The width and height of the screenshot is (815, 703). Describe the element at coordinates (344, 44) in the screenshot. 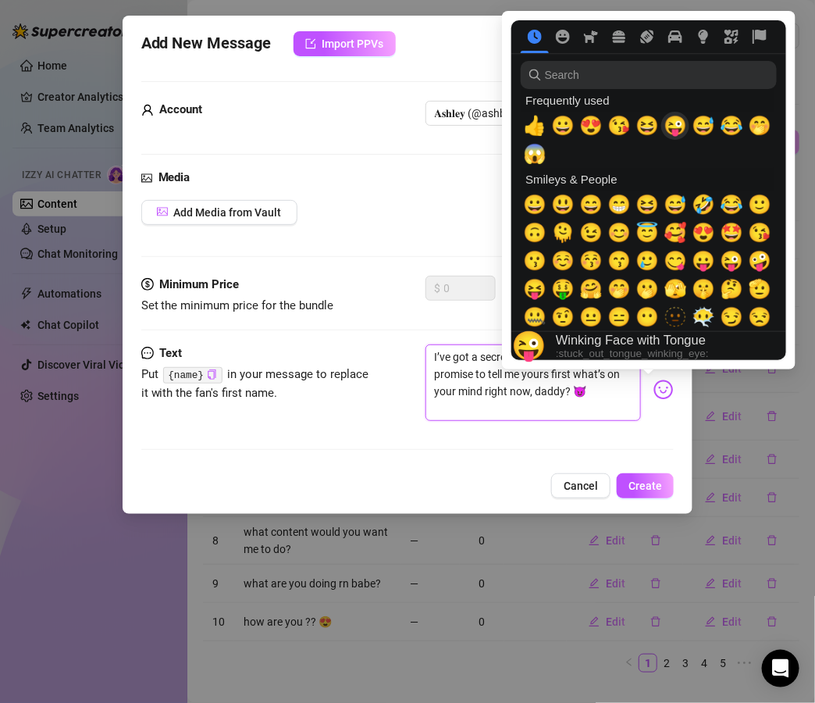

I see `button: Import PPVs` at that location.